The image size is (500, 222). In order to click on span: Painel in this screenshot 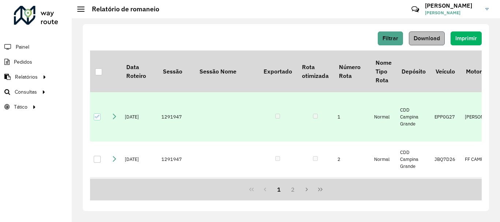, I will do `click(22, 47)`.